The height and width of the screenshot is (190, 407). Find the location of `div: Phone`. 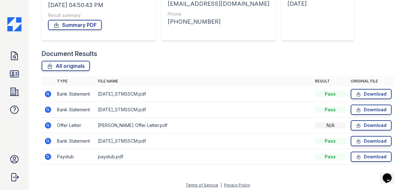

div: Phone is located at coordinates (218, 14).